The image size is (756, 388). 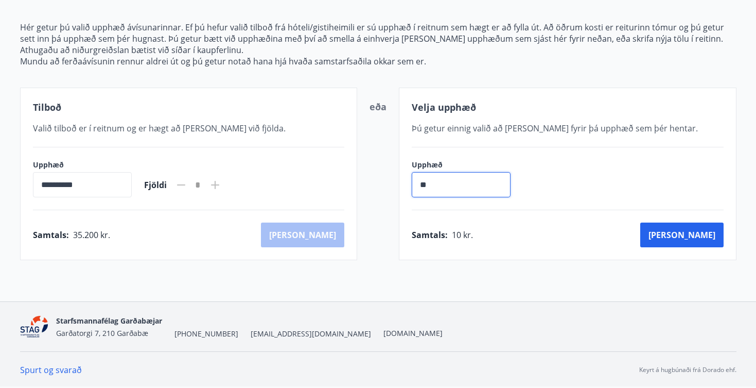 I want to click on span: Starfsmannafélag Garðabæjar, so click(x=109, y=320).